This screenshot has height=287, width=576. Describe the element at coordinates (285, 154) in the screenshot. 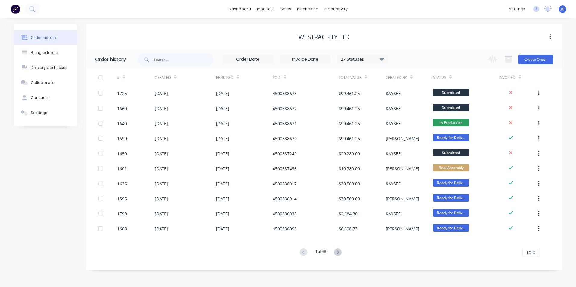

I see `div: 4500837249` at that location.